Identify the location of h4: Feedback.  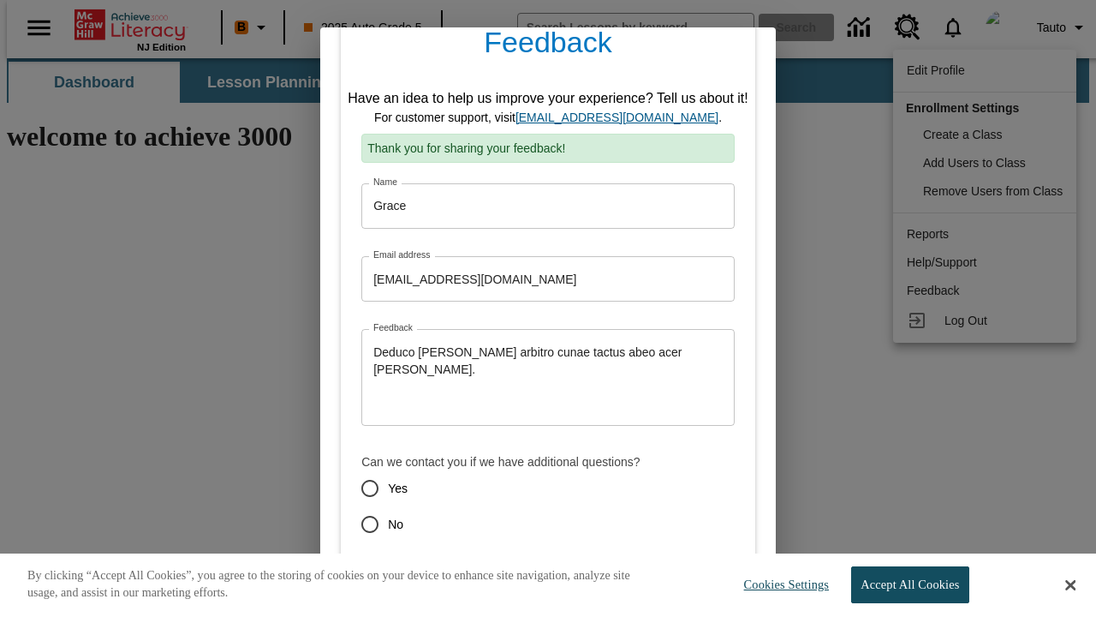
(548, 46).